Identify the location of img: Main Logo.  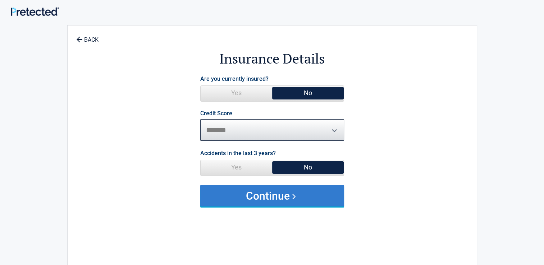
(35, 12).